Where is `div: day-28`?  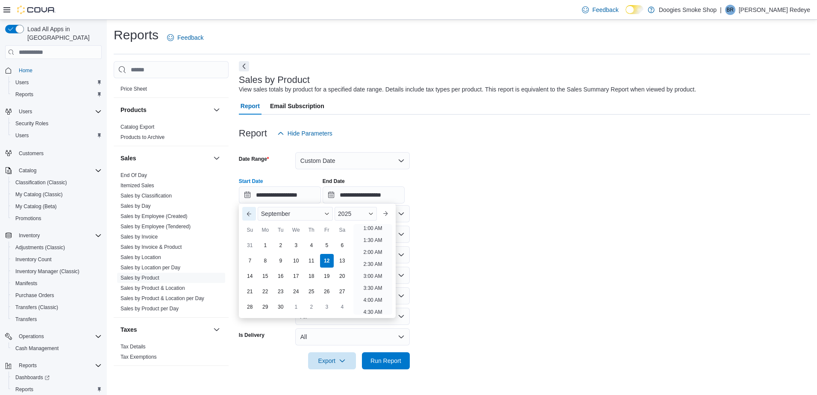
div: day-28 is located at coordinates (250, 307).